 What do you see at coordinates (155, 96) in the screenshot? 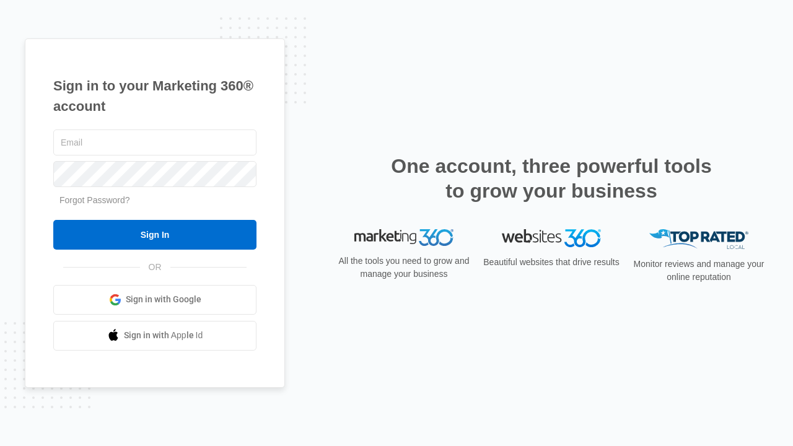
I see `h1: Sign in to your Marketing 360® account` at bounding box center [155, 96].